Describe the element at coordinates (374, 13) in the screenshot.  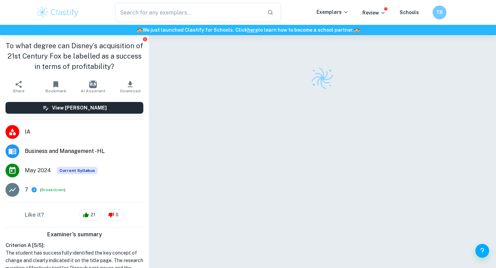
I see `p: Review` at that location.